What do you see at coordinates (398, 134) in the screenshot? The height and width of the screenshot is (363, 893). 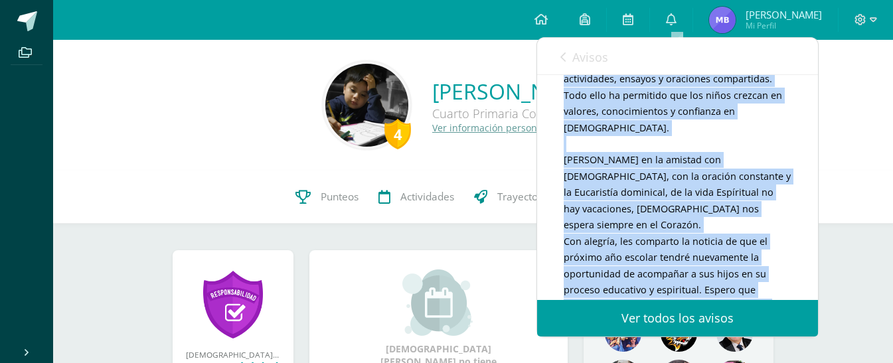 I see `div: 4` at bounding box center [398, 134].